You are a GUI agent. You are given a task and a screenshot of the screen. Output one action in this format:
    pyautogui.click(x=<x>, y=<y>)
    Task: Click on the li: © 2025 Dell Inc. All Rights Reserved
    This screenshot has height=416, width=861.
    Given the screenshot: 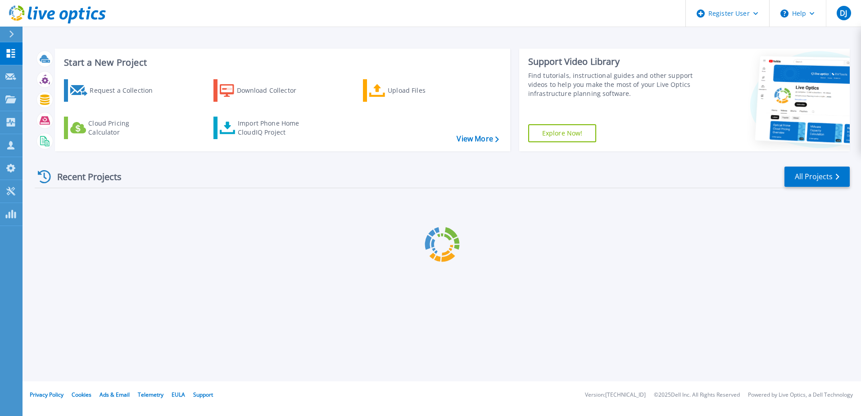 What is the action you would take?
    pyautogui.click(x=696, y=395)
    